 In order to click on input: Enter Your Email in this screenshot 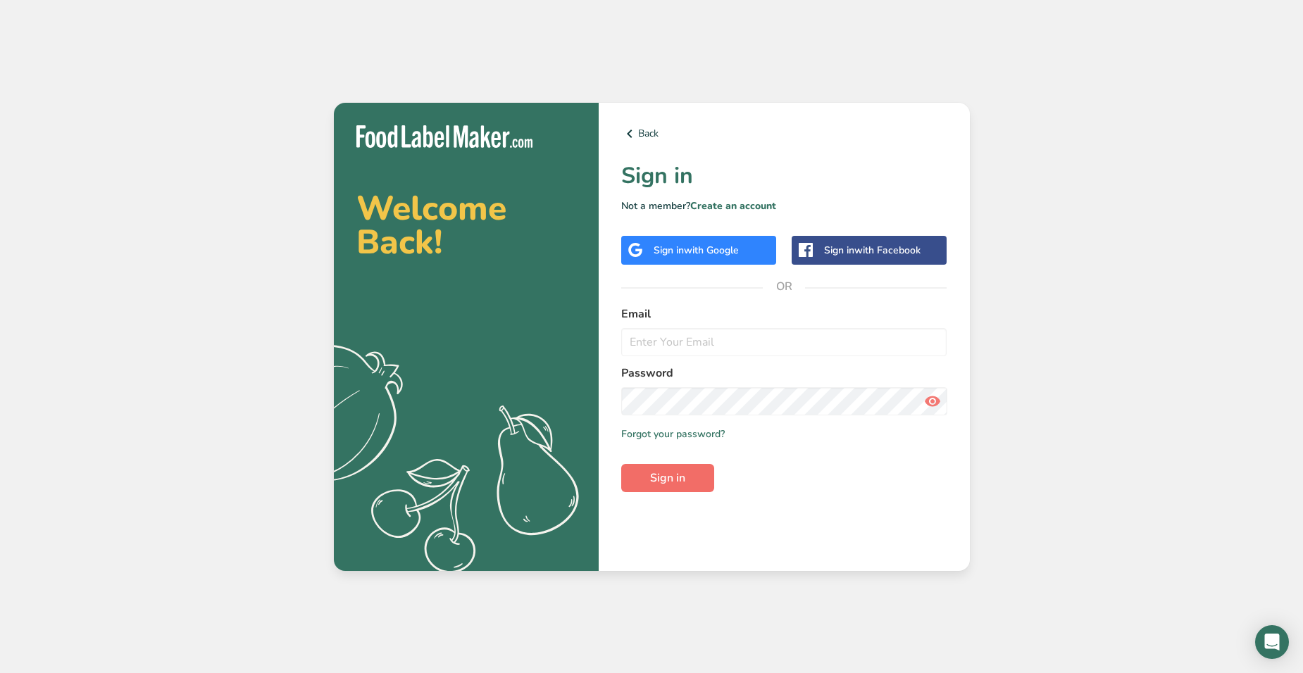, I will do `click(784, 342)`.